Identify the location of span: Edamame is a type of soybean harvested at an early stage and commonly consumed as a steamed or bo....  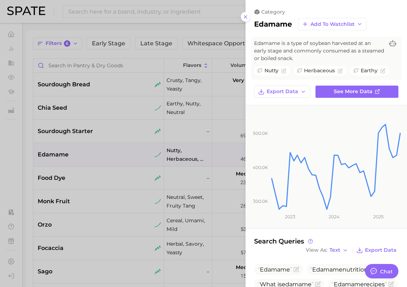
(319, 51).